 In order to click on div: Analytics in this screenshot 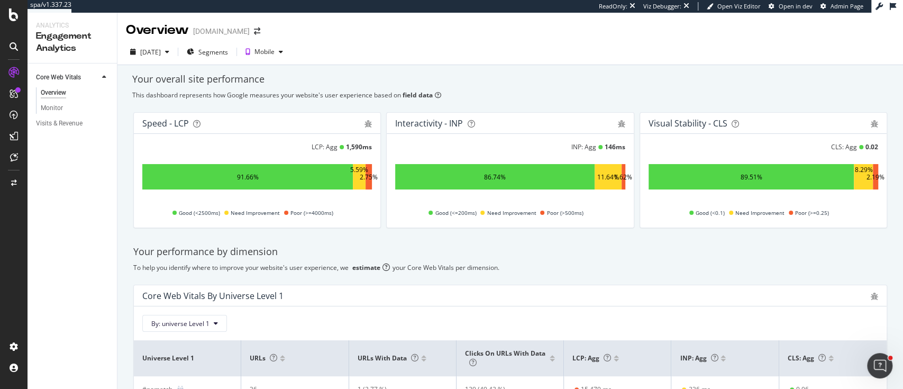, I will do `click(72, 25)`.